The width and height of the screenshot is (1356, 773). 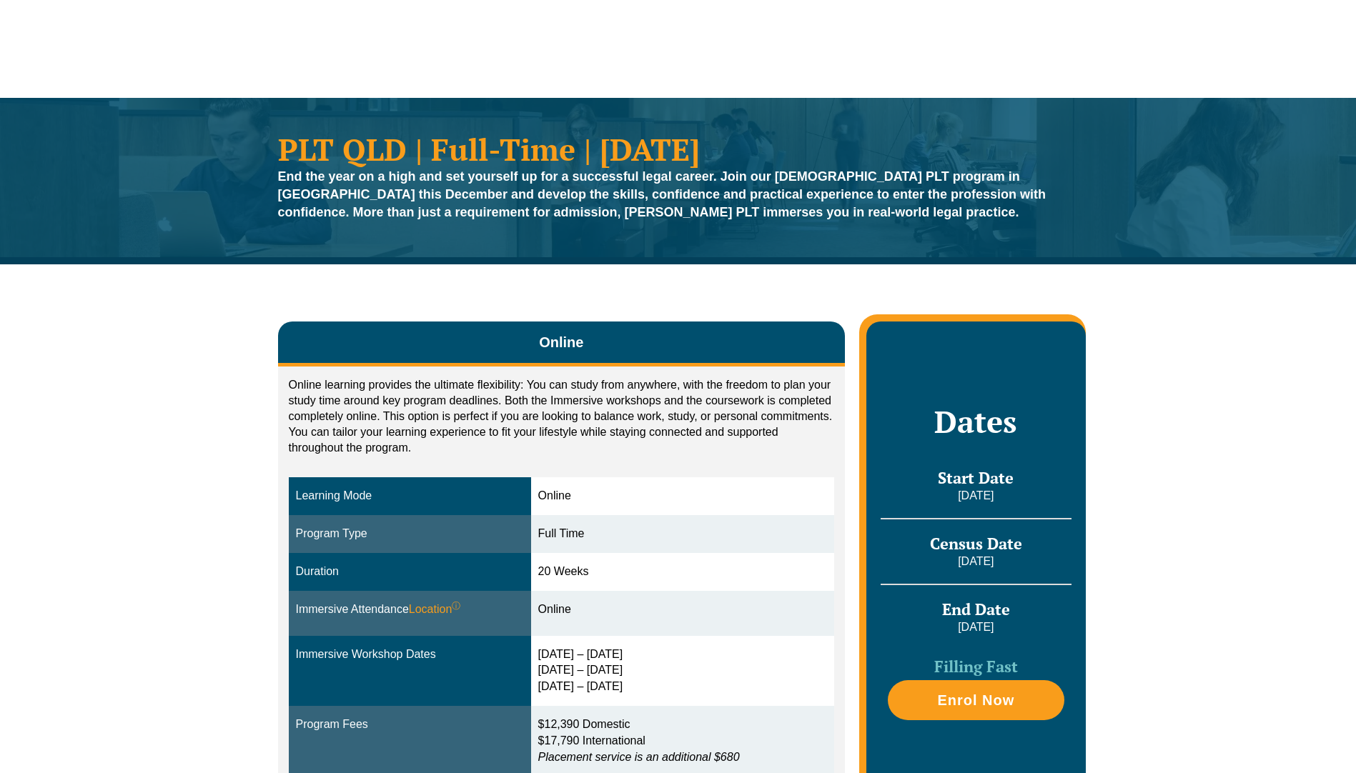 What do you see at coordinates (561, 342) in the screenshot?
I see `span: Online` at bounding box center [561, 342].